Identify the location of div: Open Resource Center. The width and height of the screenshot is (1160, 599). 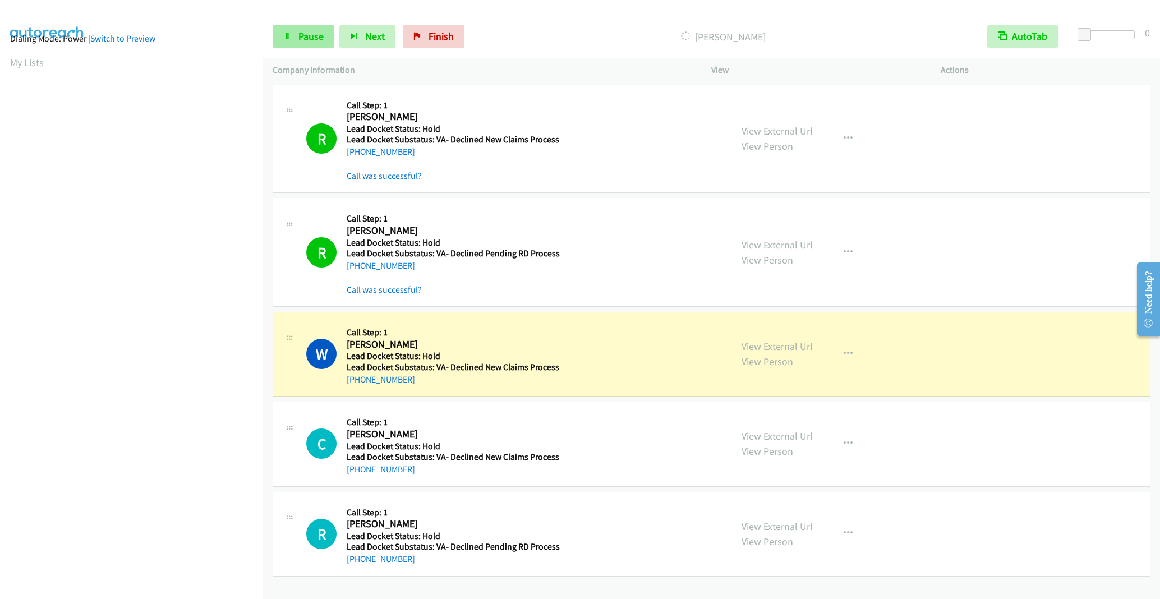
(21, 44).